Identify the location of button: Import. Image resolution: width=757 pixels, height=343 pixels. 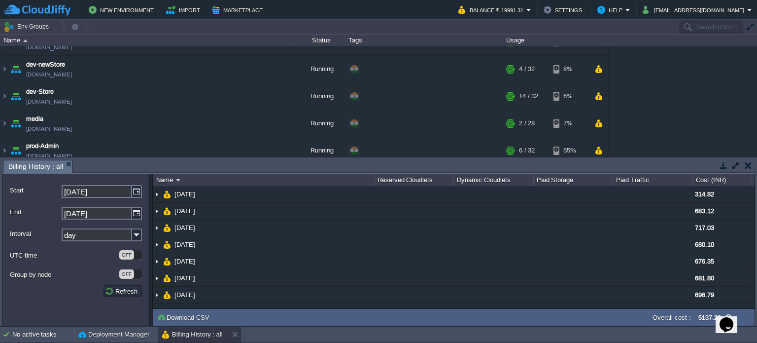
(184, 10).